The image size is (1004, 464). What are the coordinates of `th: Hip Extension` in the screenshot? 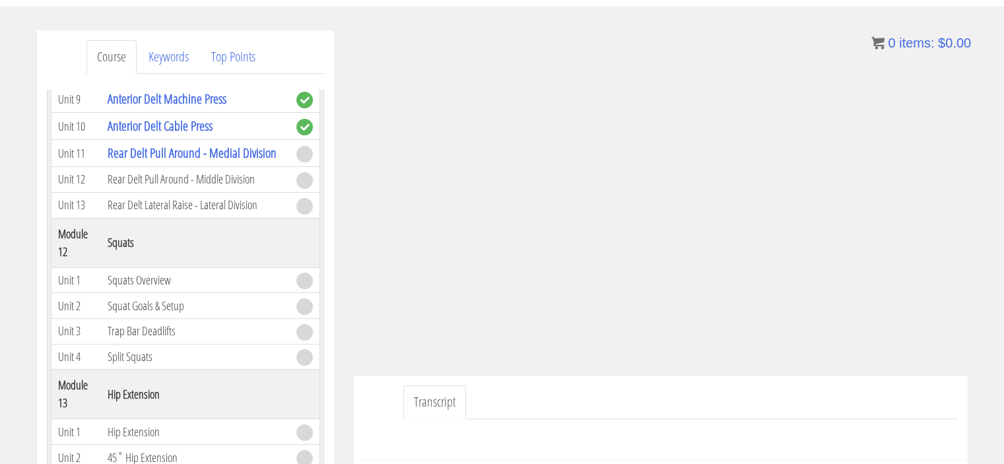 It's located at (195, 394).